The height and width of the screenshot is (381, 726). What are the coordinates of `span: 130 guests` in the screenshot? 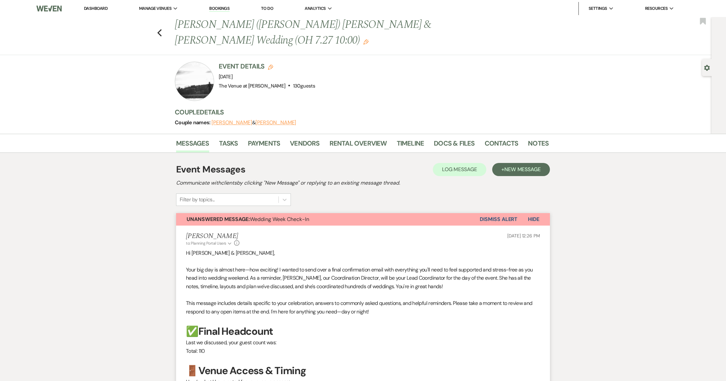 It's located at (304, 86).